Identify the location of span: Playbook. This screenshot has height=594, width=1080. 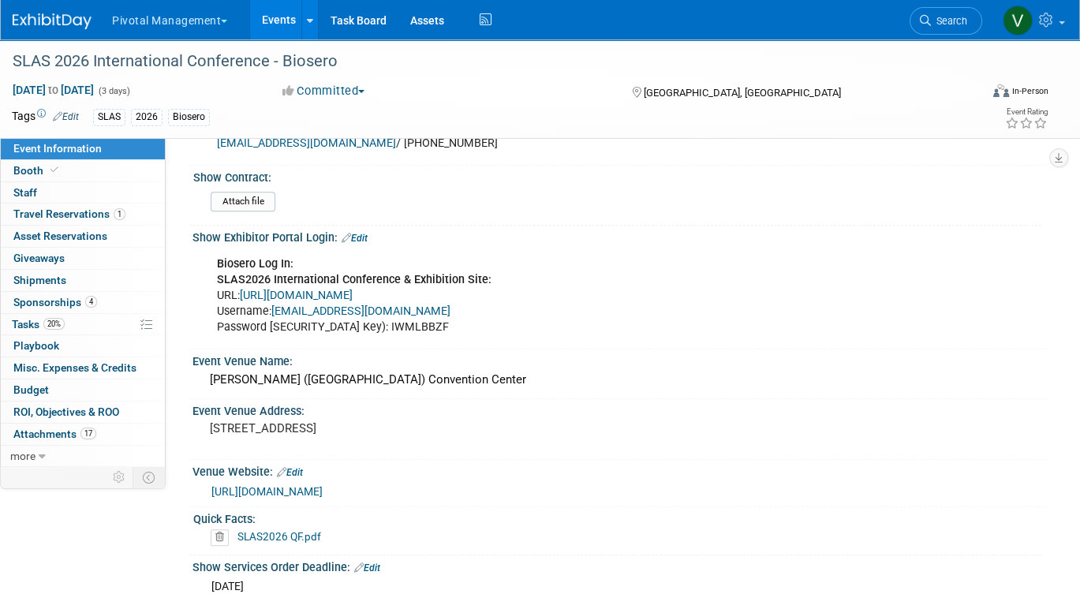
(36, 346).